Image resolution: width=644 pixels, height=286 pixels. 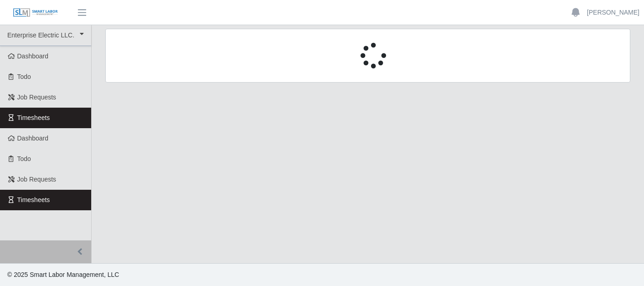 What do you see at coordinates (63, 274) in the screenshot?
I see `span: © 2025 Smart Labor Management, LLC` at bounding box center [63, 274].